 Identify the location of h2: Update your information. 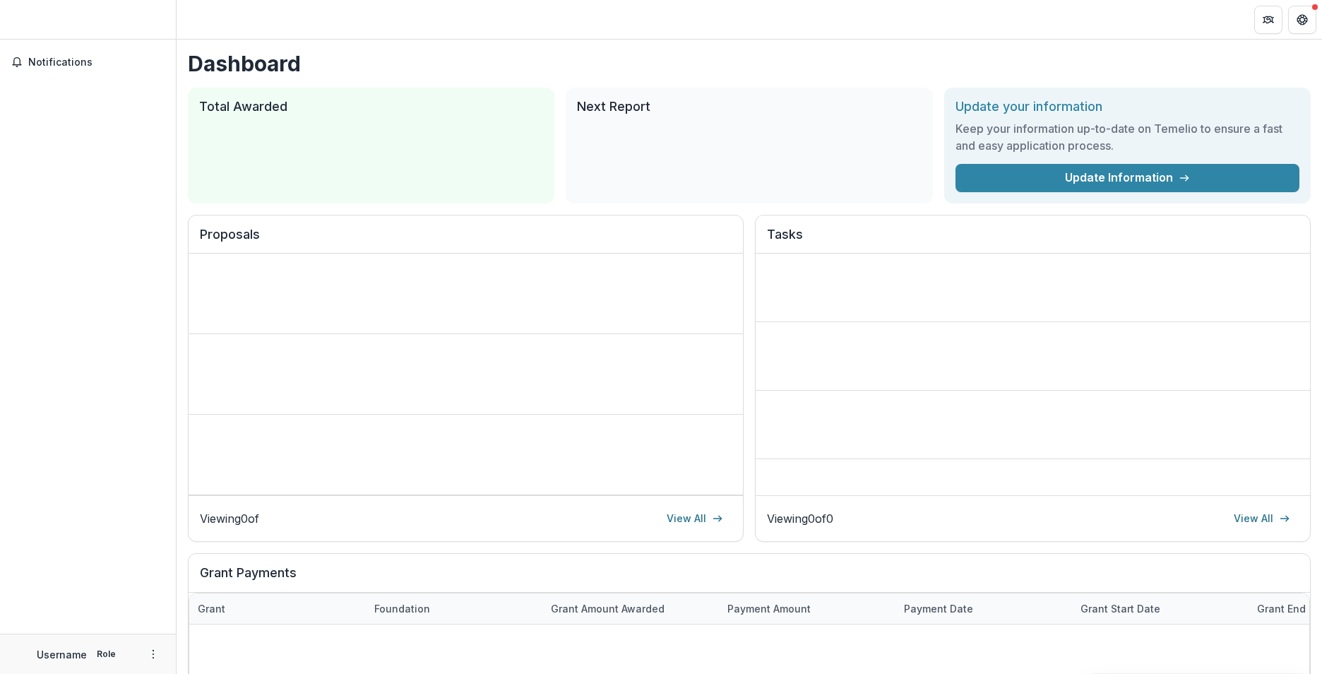
(1127, 107).